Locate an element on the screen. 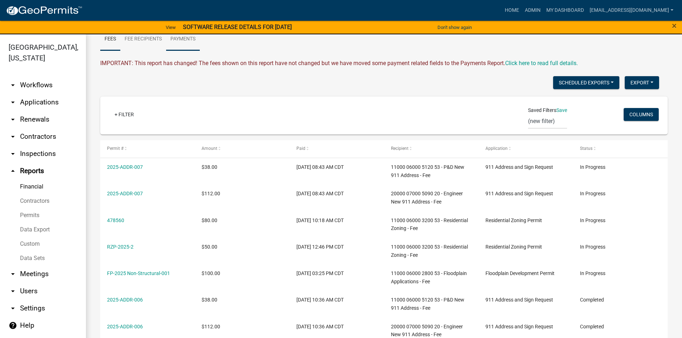 This screenshot has height=338, width=682. wm-modal-confirm: Upcoming Changes to Daily Fees Report is located at coordinates (541, 63).